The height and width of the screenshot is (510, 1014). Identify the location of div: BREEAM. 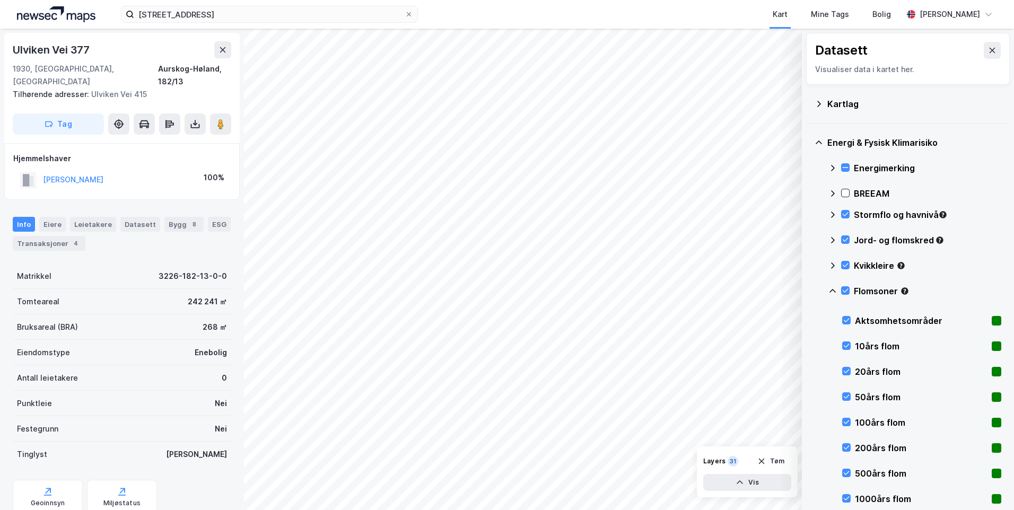
(927, 194).